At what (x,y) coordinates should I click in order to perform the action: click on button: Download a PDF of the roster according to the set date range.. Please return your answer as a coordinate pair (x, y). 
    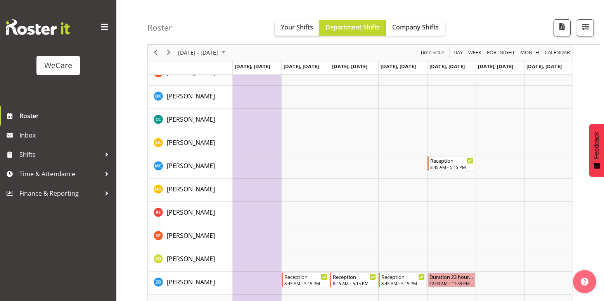
    Looking at the image, I should click on (562, 28).